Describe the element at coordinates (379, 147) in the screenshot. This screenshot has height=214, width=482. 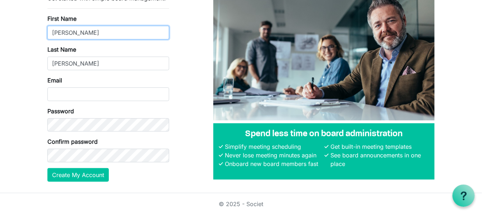
I see `li: Get built-in meeting templates` at that location.